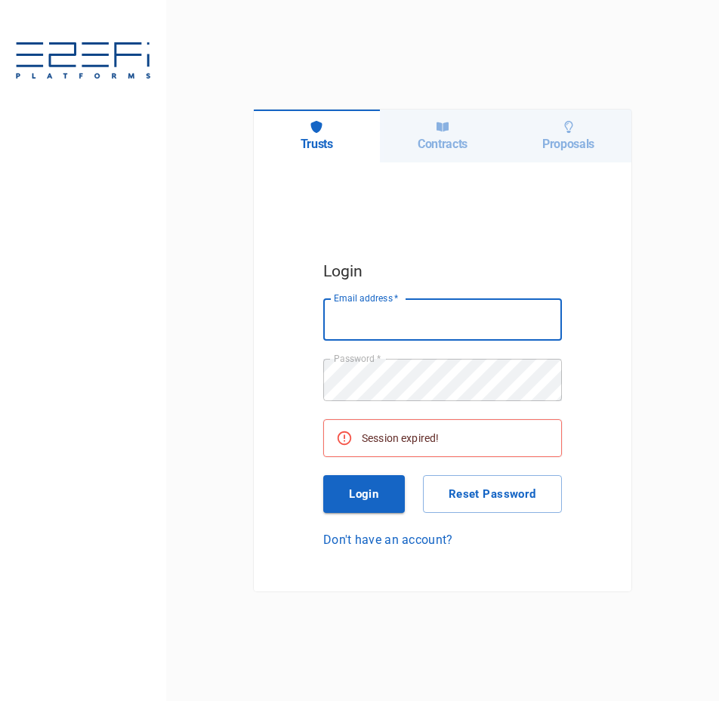  Describe the element at coordinates (83, 62) in the screenshot. I see `img: svg%3e` at that location.